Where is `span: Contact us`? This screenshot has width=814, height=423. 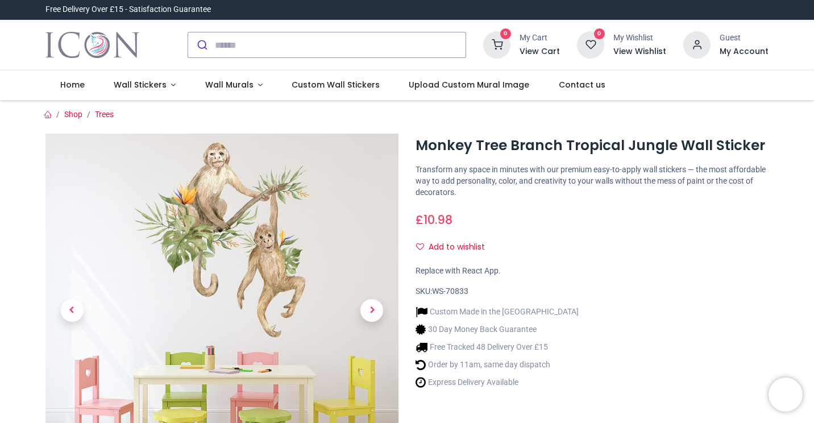 span: Contact us is located at coordinates (582, 85).